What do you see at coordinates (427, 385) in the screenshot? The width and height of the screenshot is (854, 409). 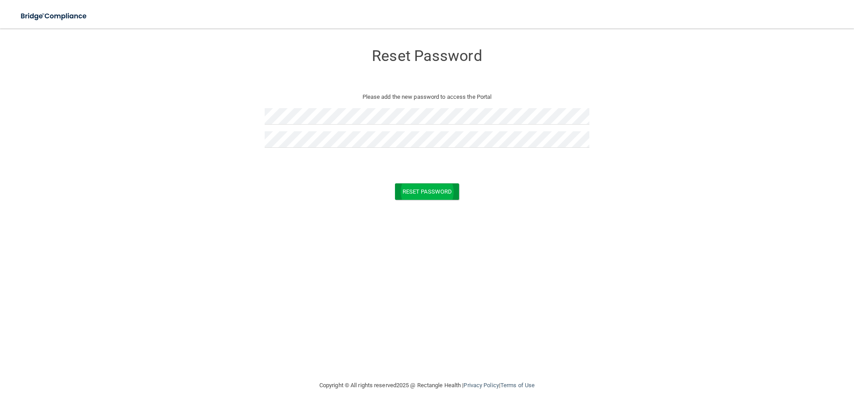 I see `div: Copyright © All rights reserved 2025 @ Rectangle Health | |` at bounding box center [427, 385].